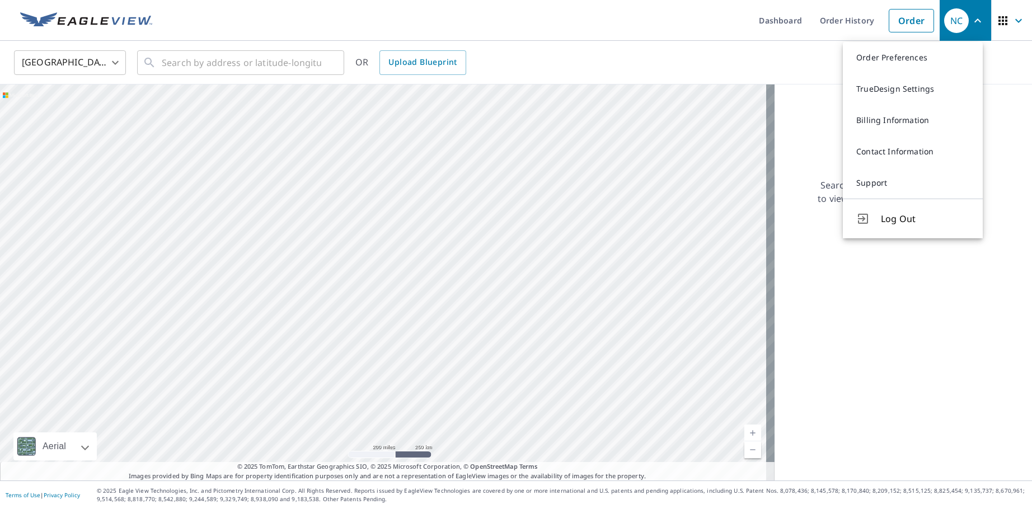  What do you see at coordinates (956, 21) in the screenshot?
I see `div: NC` at bounding box center [956, 21].